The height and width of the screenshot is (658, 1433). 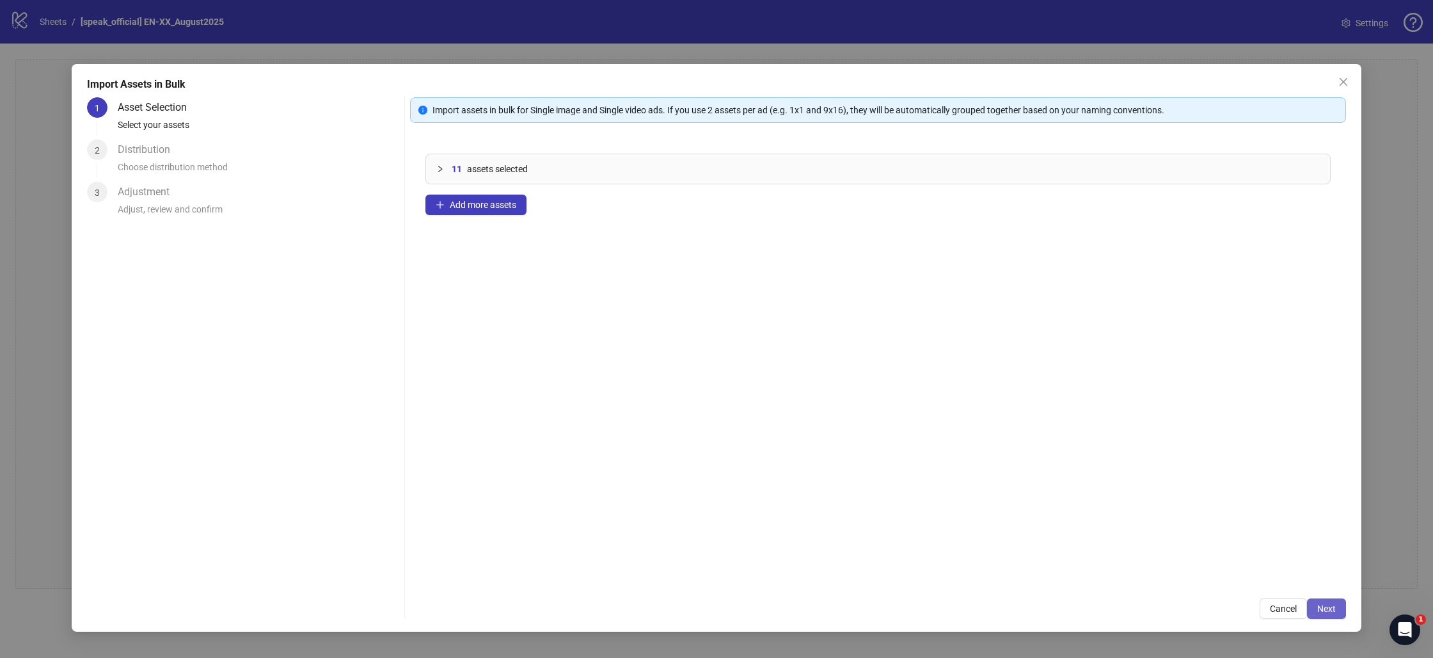 What do you see at coordinates (258, 171) in the screenshot?
I see `div: Choose distribution method` at bounding box center [258, 171].